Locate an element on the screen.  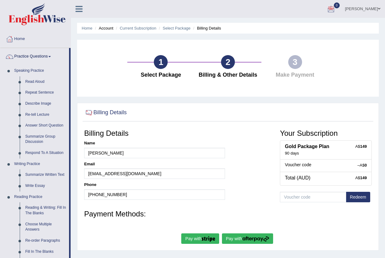
h3: Your Subscription is located at coordinates (326, 134).